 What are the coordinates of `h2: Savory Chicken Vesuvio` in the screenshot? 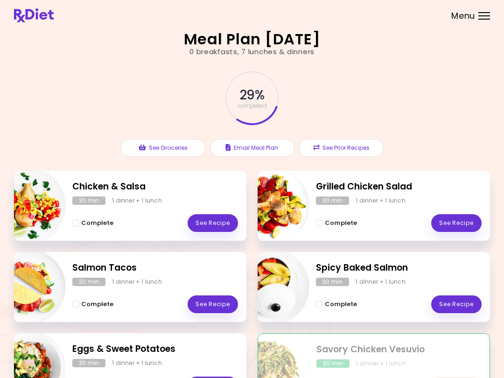 It's located at (398, 349).